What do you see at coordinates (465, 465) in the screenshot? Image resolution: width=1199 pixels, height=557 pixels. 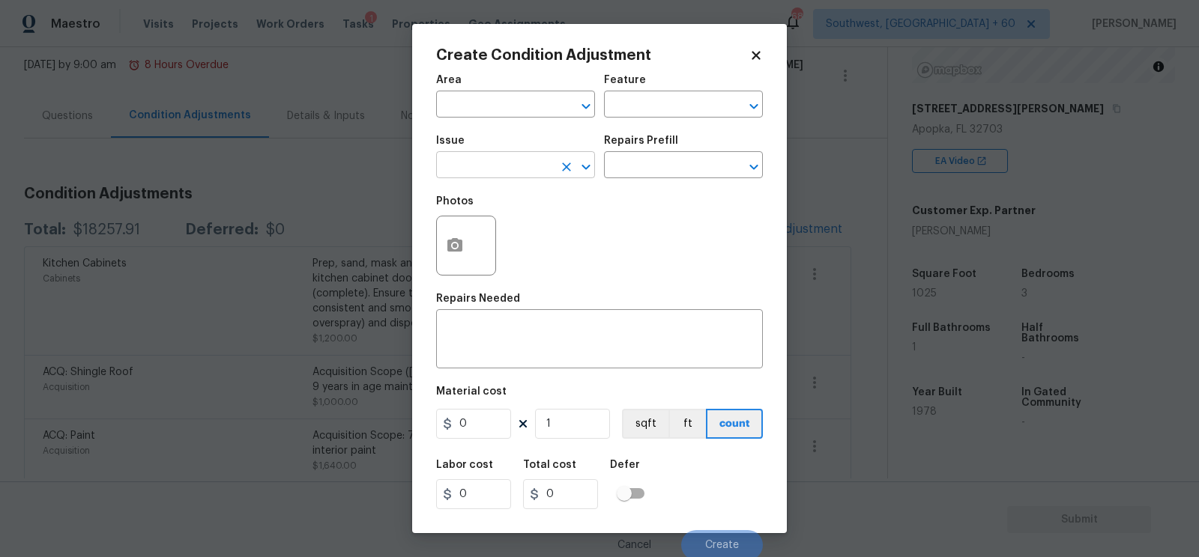 I see `h5: Labor cost` at bounding box center [465, 465].